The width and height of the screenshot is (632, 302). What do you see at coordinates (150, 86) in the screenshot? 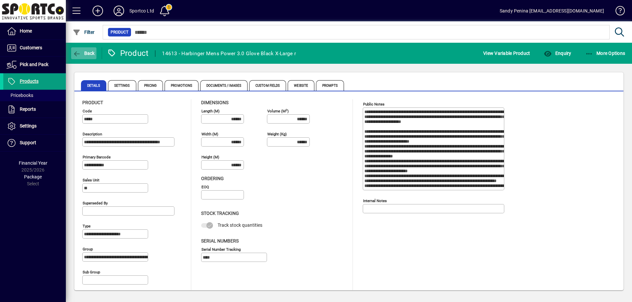
I see `span: Pricing` at bounding box center [150, 86].